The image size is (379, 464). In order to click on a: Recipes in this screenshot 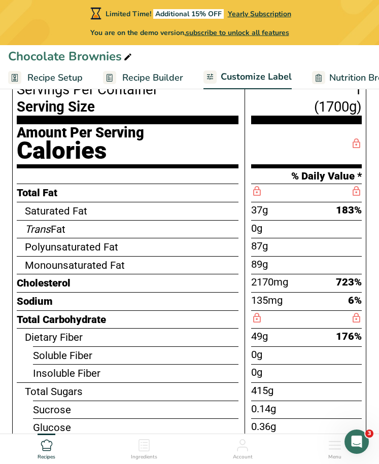, I will do `click(46, 448)`.